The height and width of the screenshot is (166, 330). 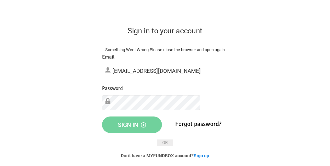 What do you see at coordinates (108, 57) in the screenshot?
I see `label: Email` at bounding box center [108, 57].